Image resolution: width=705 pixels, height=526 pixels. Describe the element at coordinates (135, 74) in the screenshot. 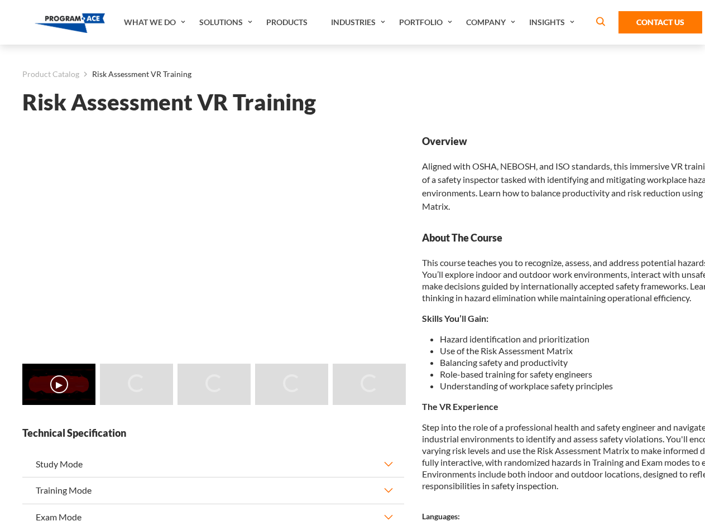

I see `li: Risk Assessment VR Training` at that location.